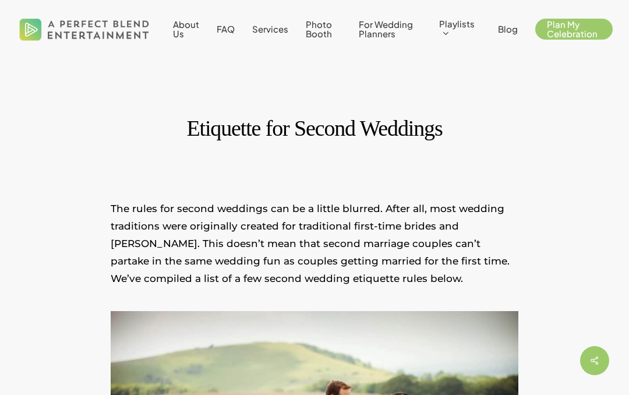  I want to click on img: A Perfect Blend Entertainment, so click(84, 29).